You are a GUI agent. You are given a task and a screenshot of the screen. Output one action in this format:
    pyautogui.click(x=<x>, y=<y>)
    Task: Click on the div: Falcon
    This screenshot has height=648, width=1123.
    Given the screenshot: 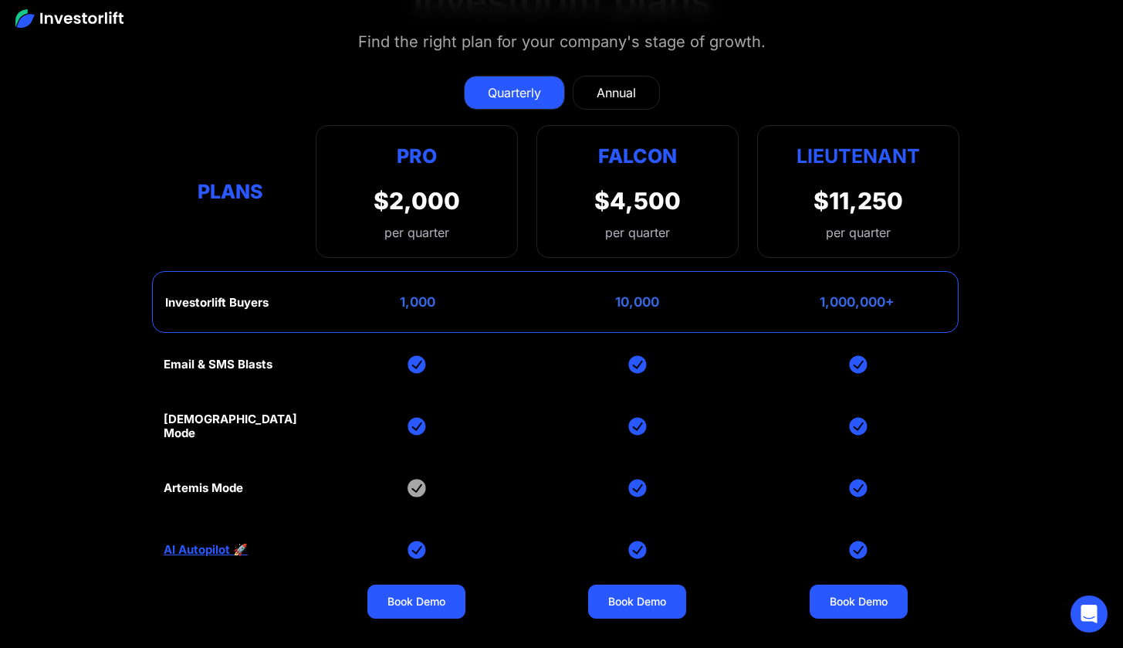 What is the action you would take?
    pyautogui.click(x=638, y=156)
    